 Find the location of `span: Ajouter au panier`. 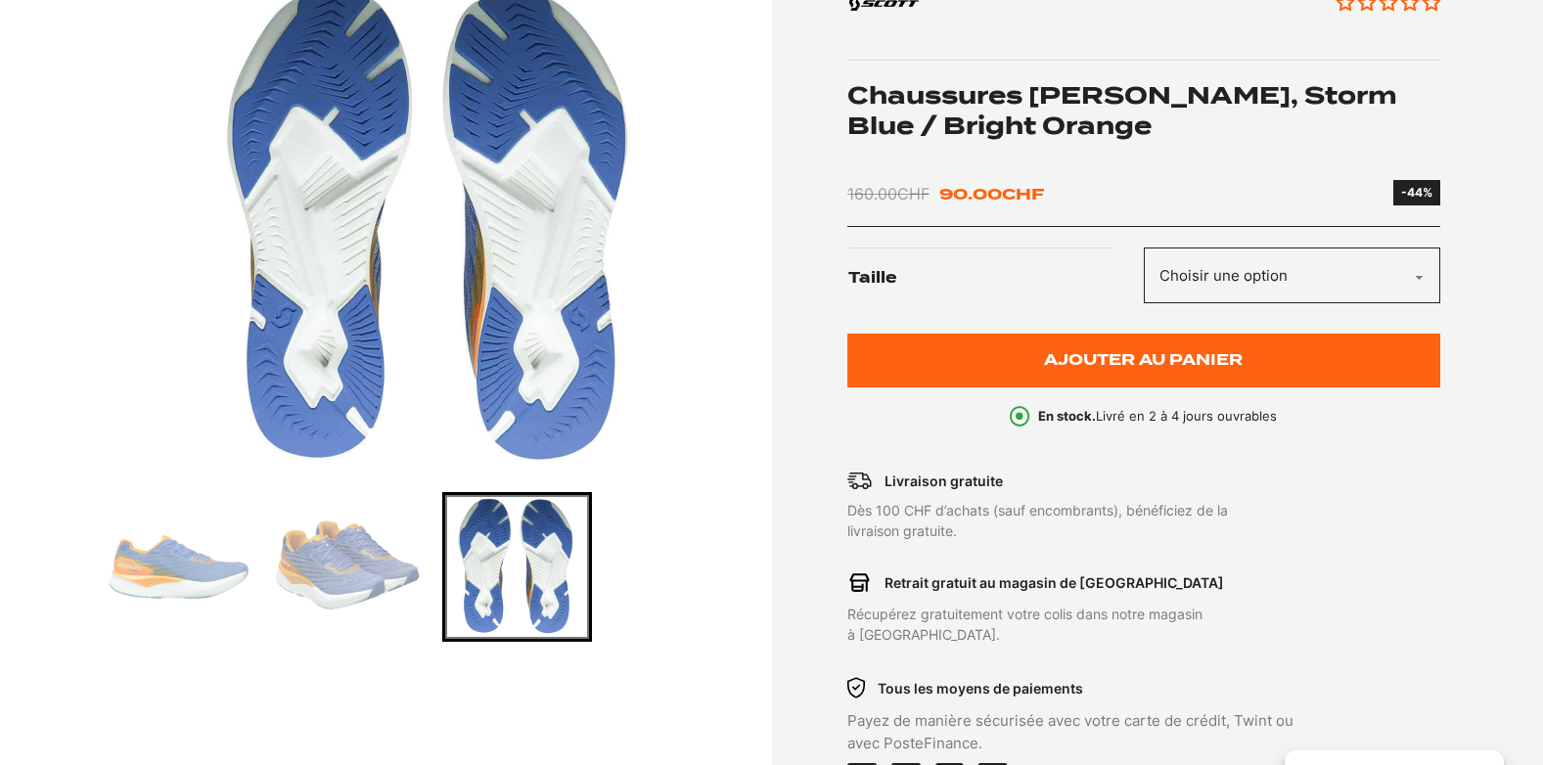

span: Ajouter au panier is located at coordinates (1143, 360).